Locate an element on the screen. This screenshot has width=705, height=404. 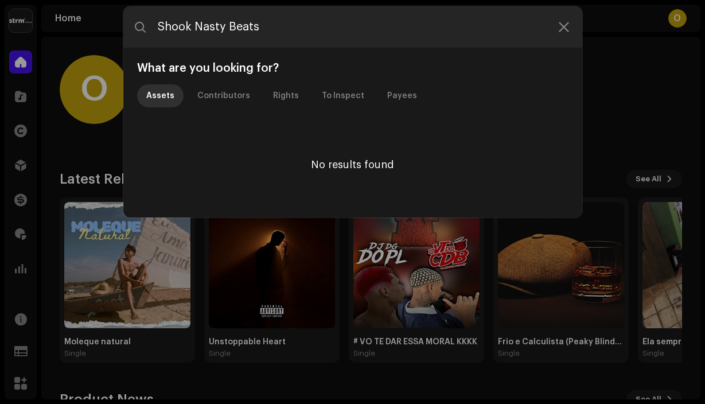
div: To Inspect is located at coordinates (343, 96).